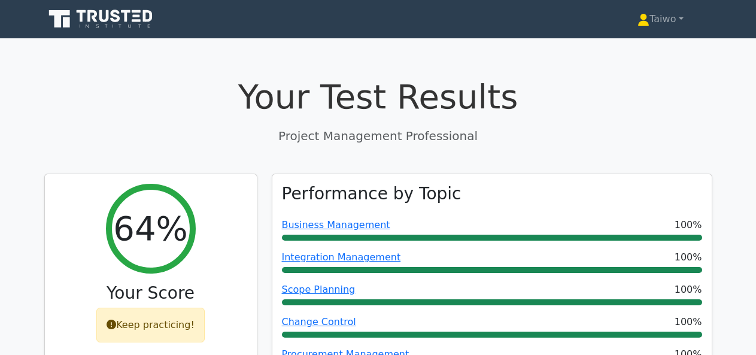 The height and width of the screenshot is (355, 756). I want to click on a: Change Control, so click(319, 321).